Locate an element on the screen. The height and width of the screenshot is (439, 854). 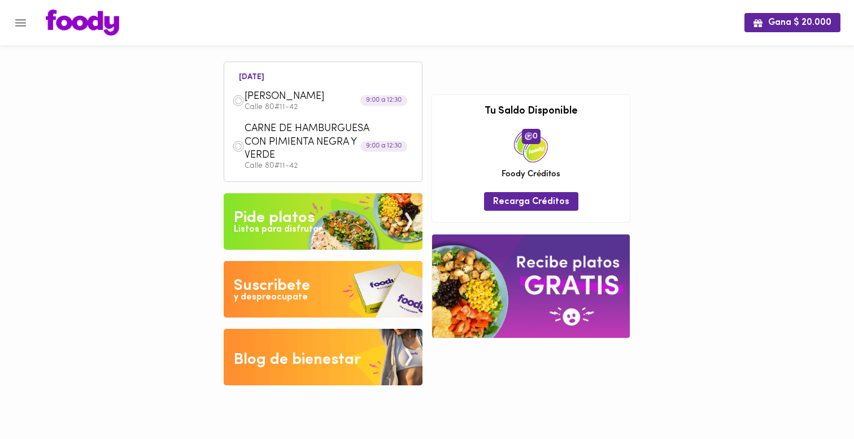
h3: Tu Saldo Disponible is located at coordinates (531, 112).